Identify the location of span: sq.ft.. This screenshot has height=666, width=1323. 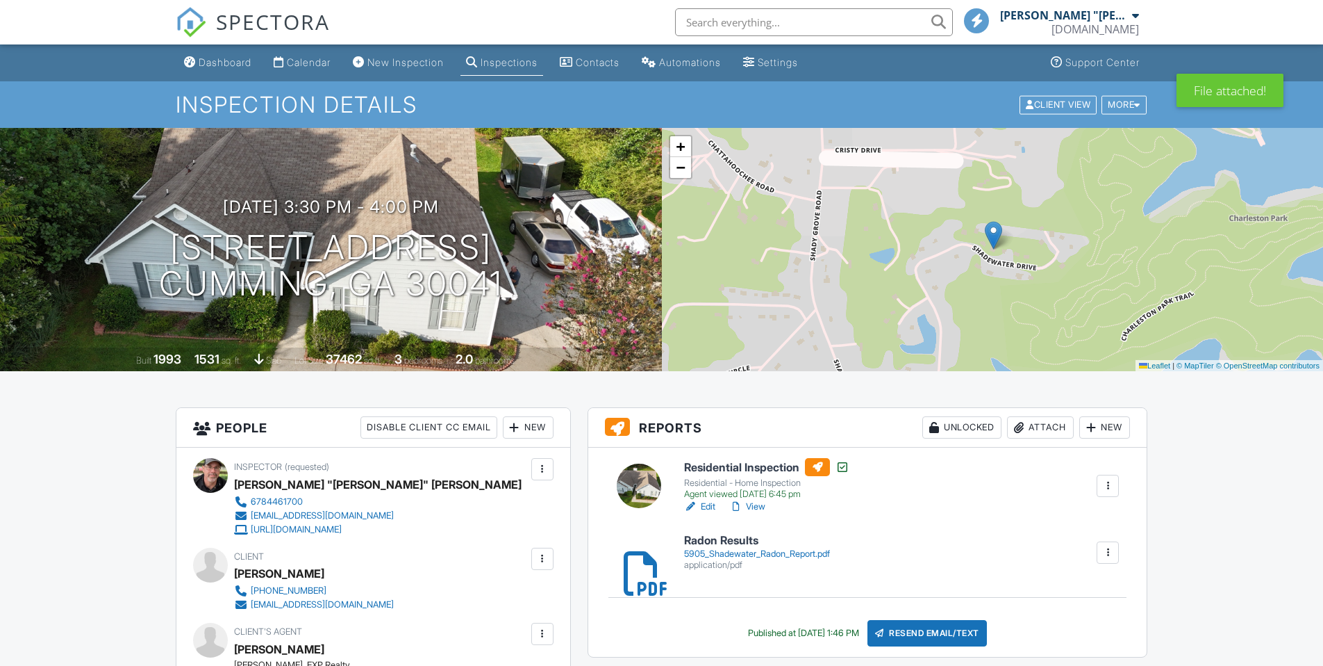
(372, 360).